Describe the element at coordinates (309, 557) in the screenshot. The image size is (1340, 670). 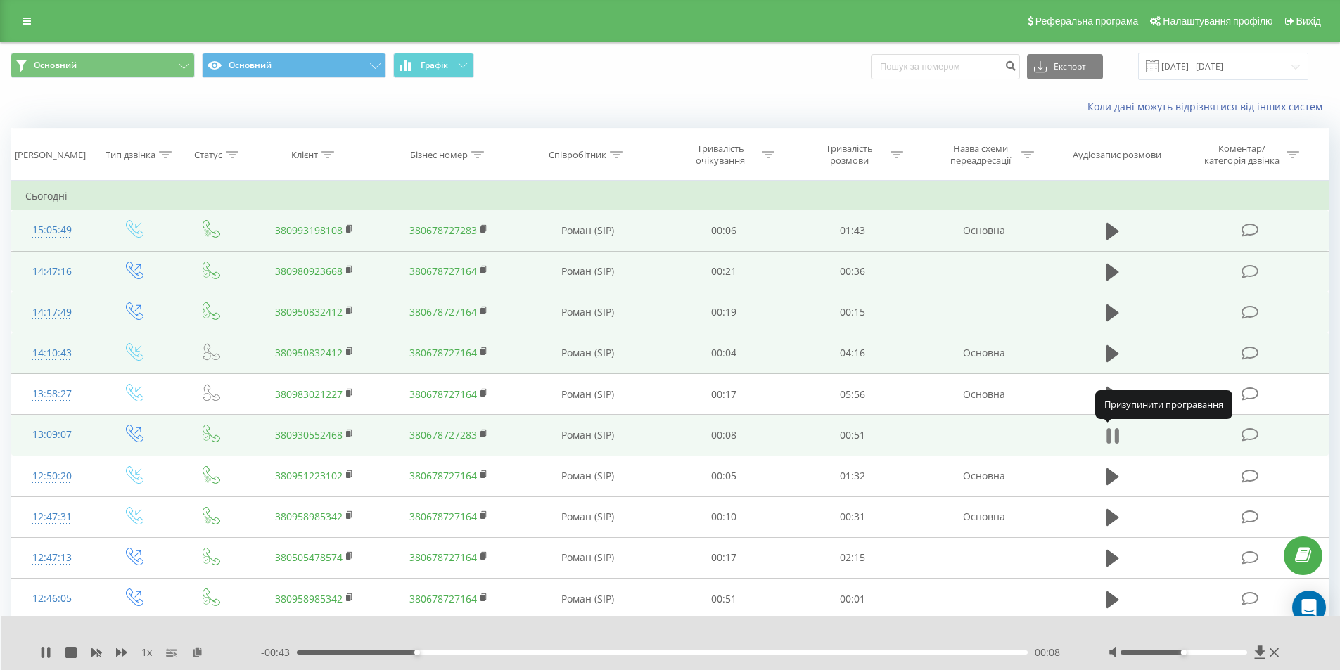
I see `a: 380505478574` at that location.